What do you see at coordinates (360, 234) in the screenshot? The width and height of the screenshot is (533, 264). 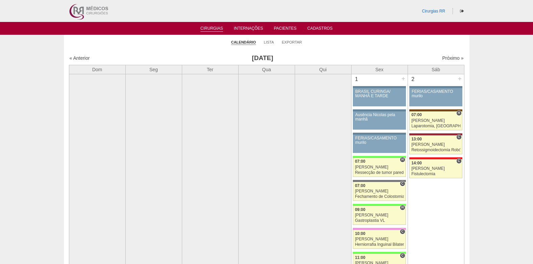 I see `span: 10:00` at bounding box center [360, 234].